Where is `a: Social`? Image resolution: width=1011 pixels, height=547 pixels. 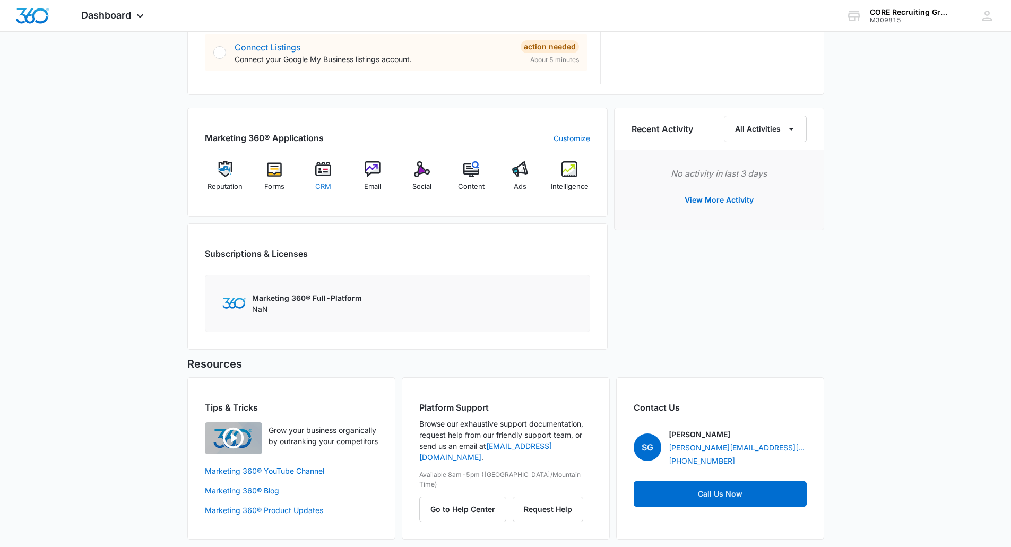 a: Social is located at coordinates (422, 180).